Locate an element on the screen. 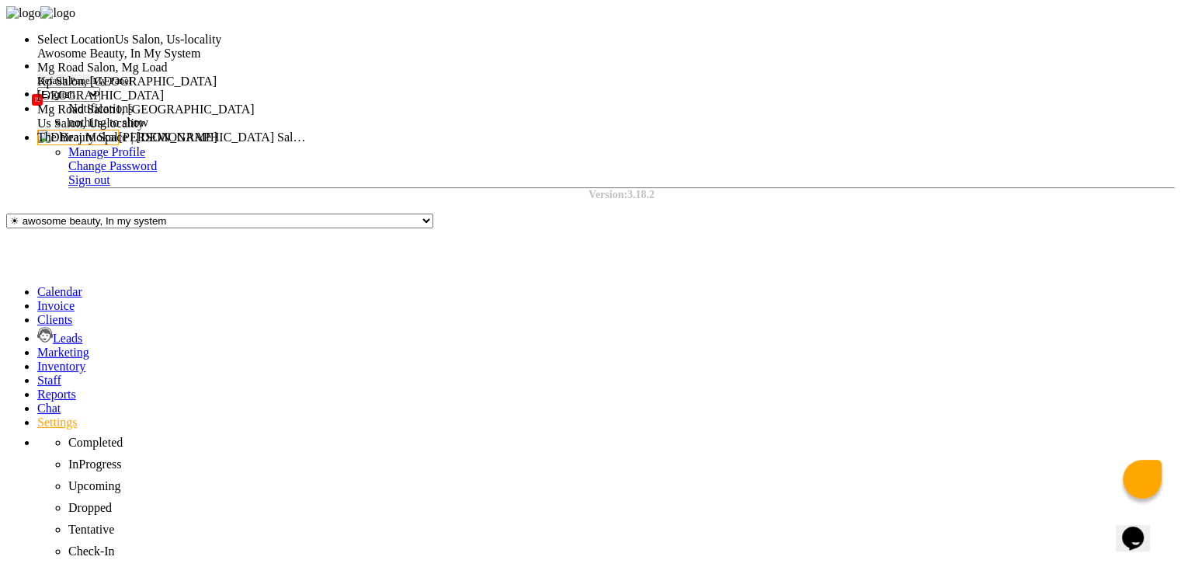 Image resolution: width=1181 pixels, height=567 pixels. span: Invoice is located at coordinates (56, 305).